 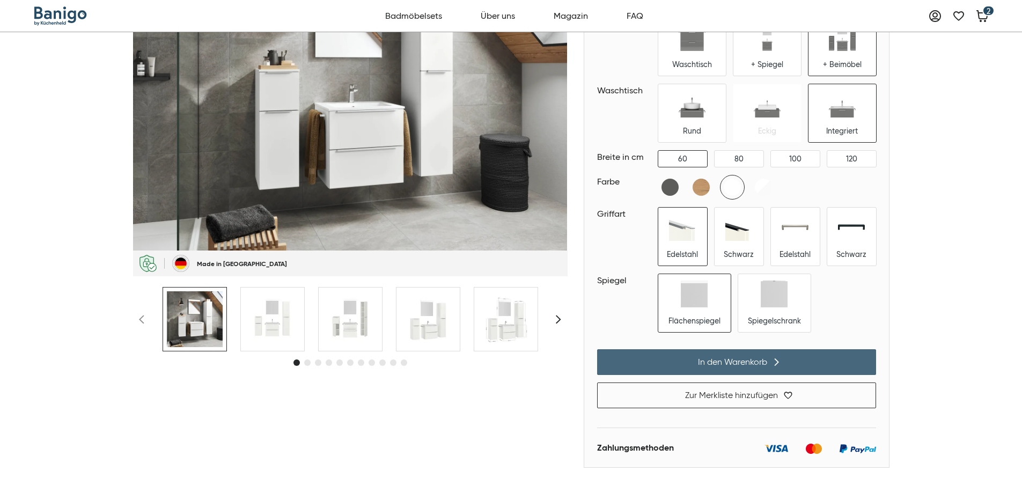 I want to click on a: Warenkorb, so click(x=982, y=16).